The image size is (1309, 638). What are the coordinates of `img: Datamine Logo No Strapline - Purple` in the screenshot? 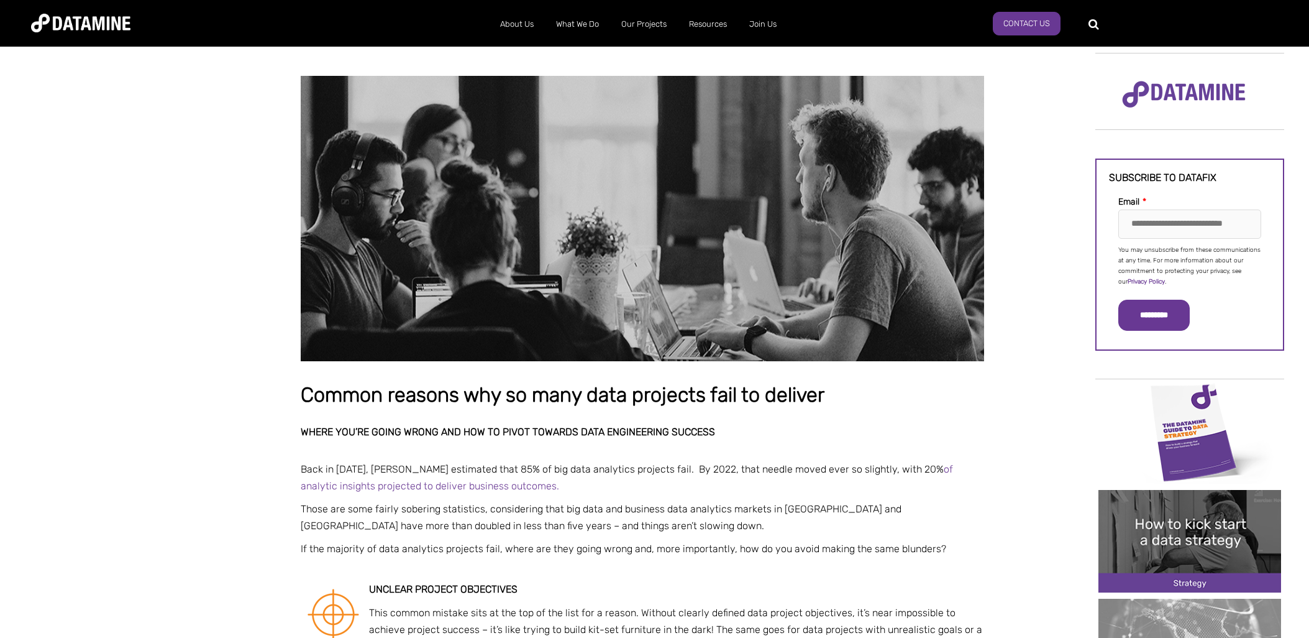 It's located at (1184, 94).